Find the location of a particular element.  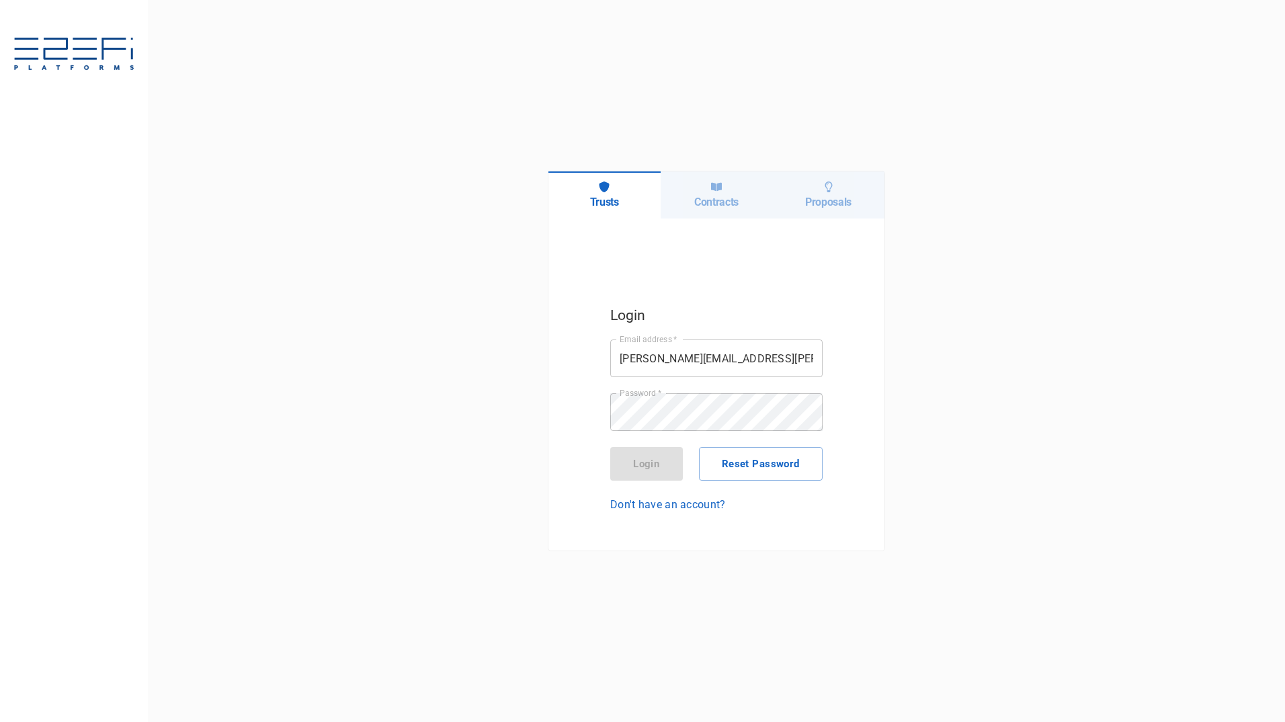

a: Don't have an account? is located at coordinates (716, 504).